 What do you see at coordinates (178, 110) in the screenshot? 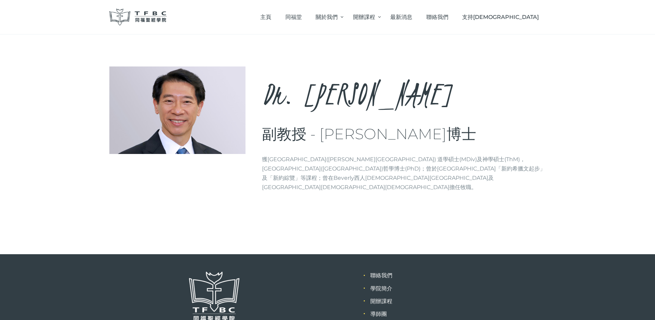
I see `img: Dr. Fung Wing Wo, Benjamin` at bounding box center [178, 110].